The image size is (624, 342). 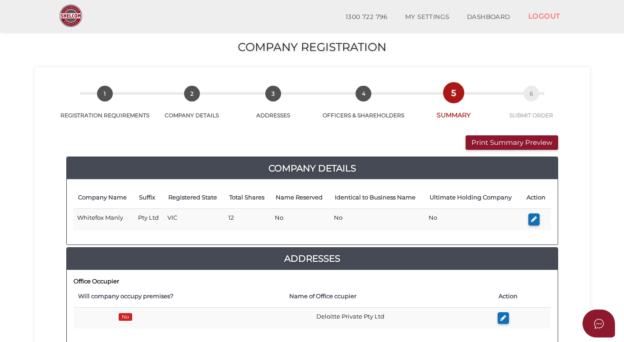 I want to click on a: 2COMPANY DETAILS, so click(x=192, y=107).